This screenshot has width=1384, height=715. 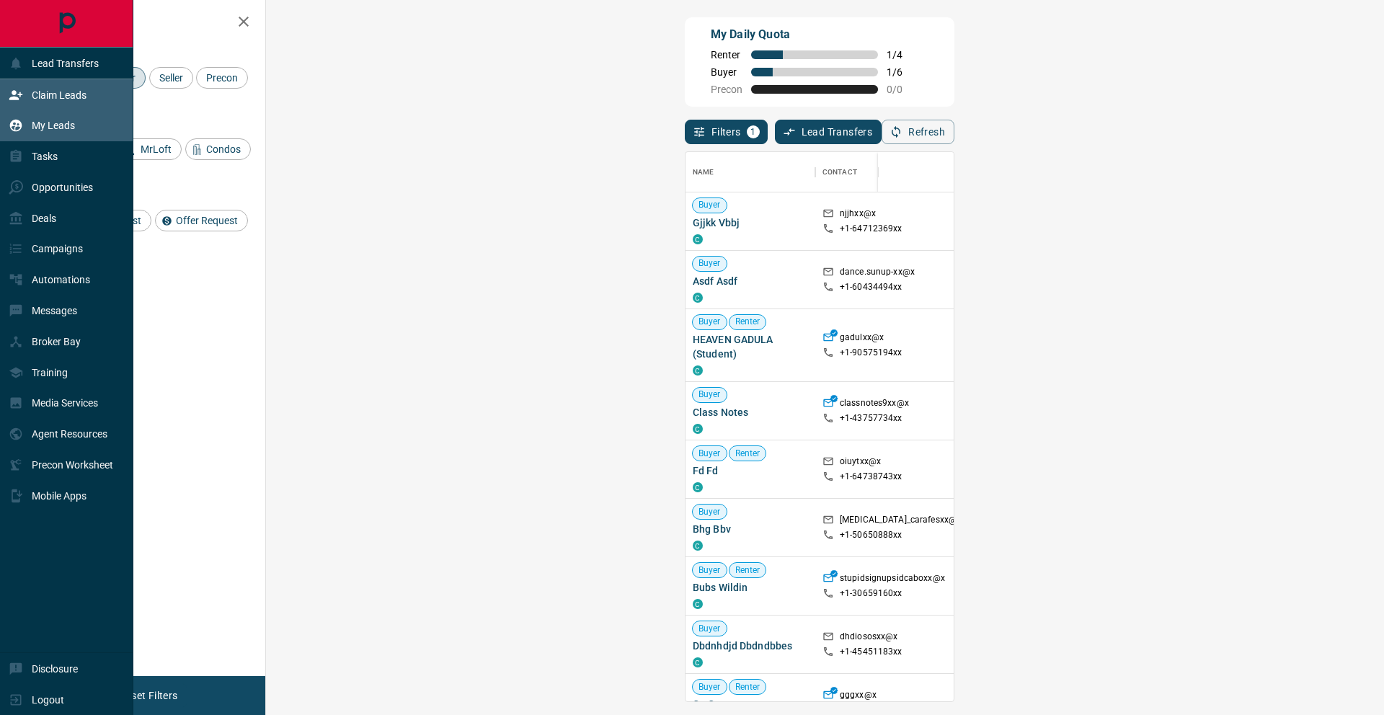 I want to click on span: Gg Gg, so click(x=750, y=704).